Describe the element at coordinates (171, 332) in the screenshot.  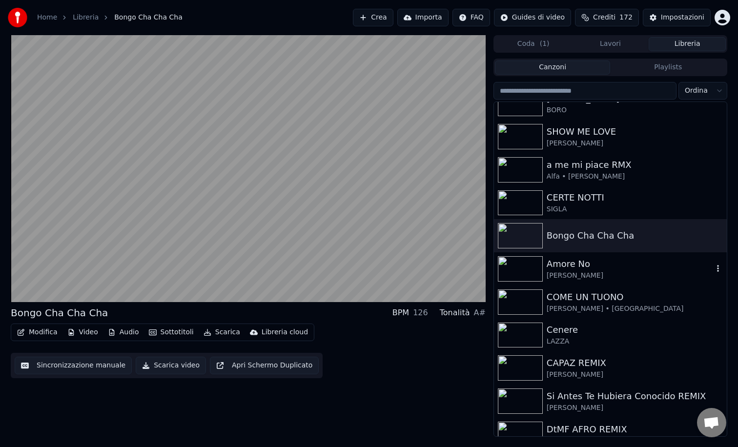
I see `button: Sottotitoli` at that location.